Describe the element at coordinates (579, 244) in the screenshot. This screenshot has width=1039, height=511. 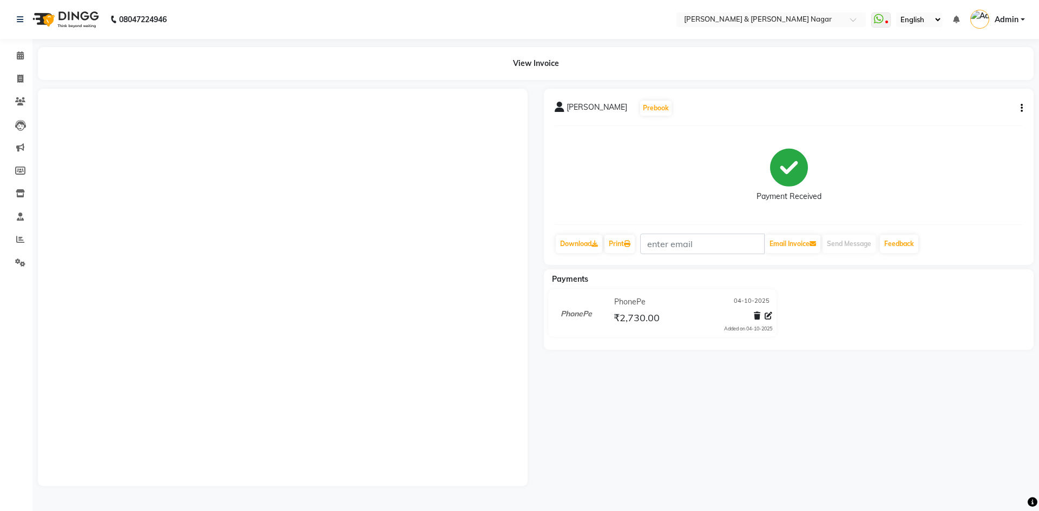
I see `a: Download` at that location.